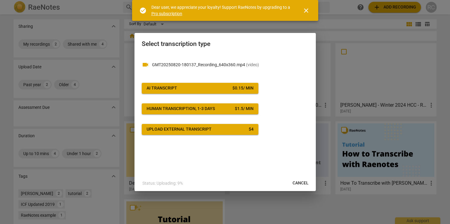 The height and width of the screenshot is (224, 450). What do you see at coordinates (222, 10) in the screenshot?
I see `div: Dear user, we appreciate your loyalty! Support RaeNotes by upgrading to a` at bounding box center [222, 10].